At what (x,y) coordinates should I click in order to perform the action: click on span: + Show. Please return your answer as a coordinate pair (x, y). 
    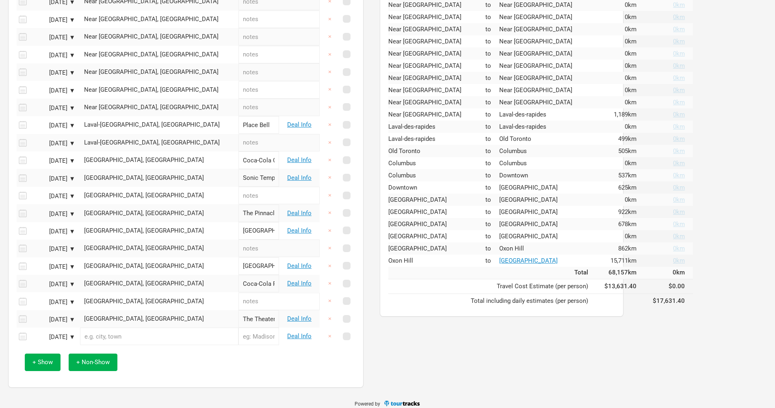
    Looking at the image, I should click on (43, 362).